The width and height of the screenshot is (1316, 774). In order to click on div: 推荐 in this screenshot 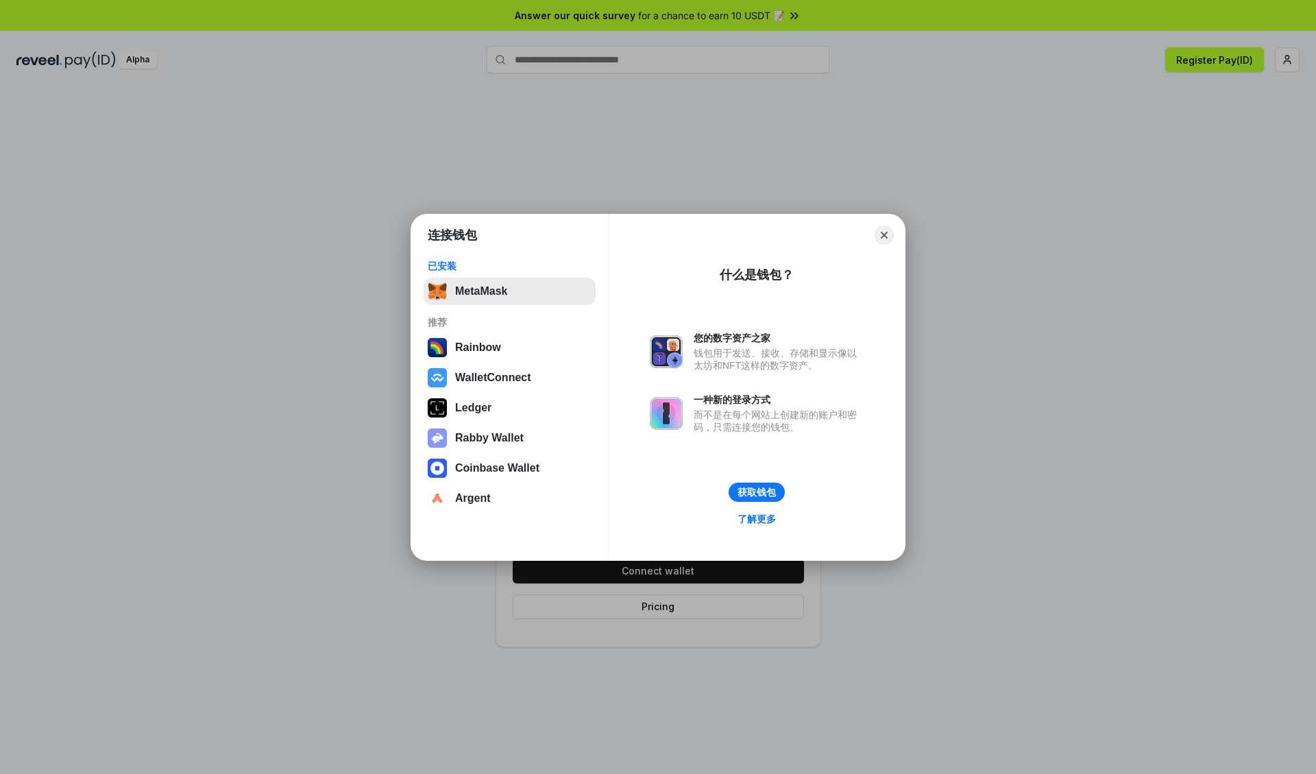, I will do `click(509, 322)`.